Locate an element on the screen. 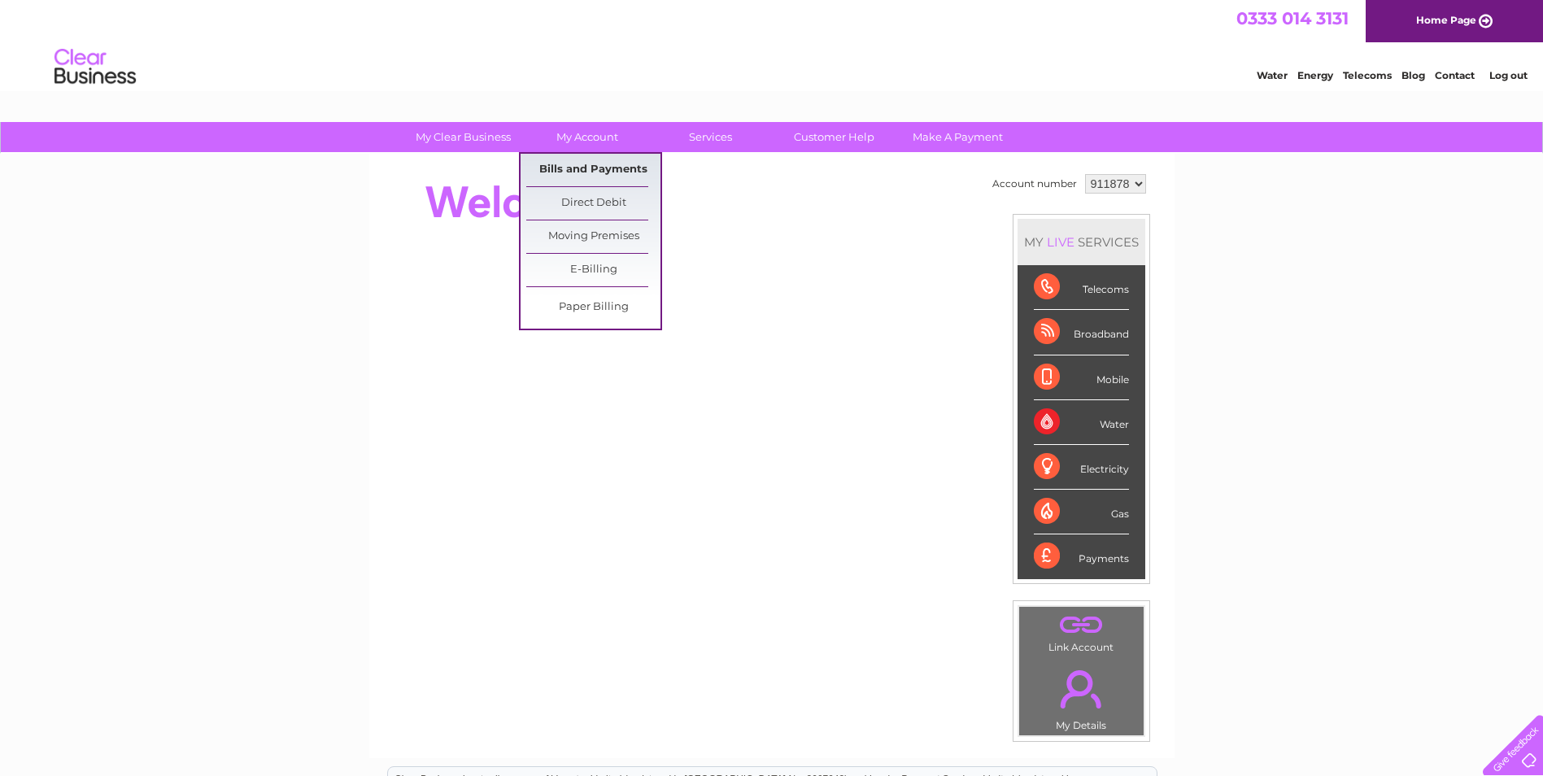  a: Bills and Payments is located at coordinates (593, 170).